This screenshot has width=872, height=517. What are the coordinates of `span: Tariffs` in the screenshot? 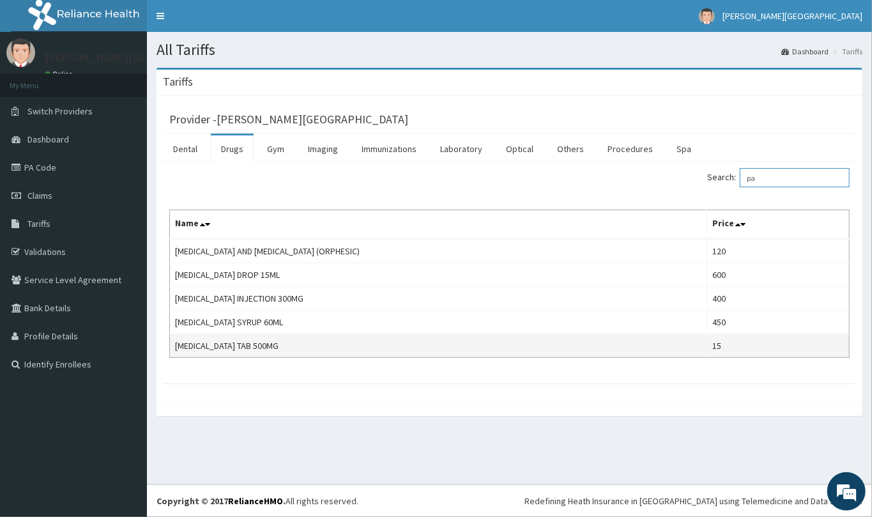 It's located at (39, 224).